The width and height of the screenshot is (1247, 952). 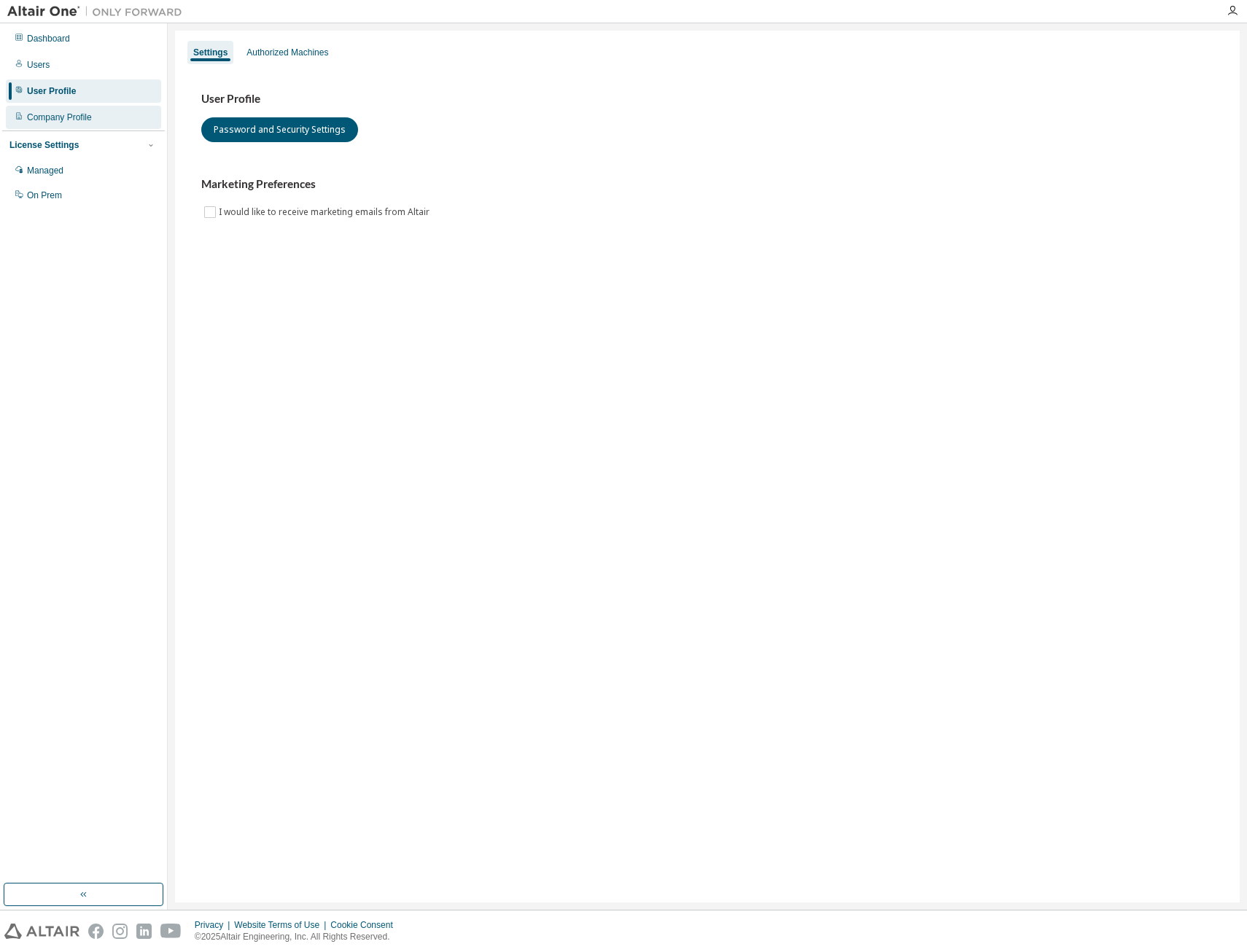 What do you see at coordinates (707, 184) in the screenshot?
I see `h3: Marketing Preferences` at bounding box center [707, 184].